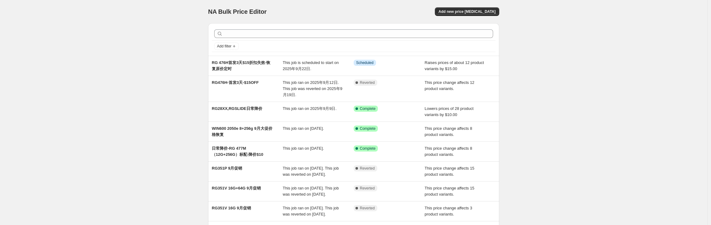 The image size is (711, 225). Describe the element at coordinates (450, 86) in the screenshot. I see `span: This price change affects 12 product variants.` at that location.